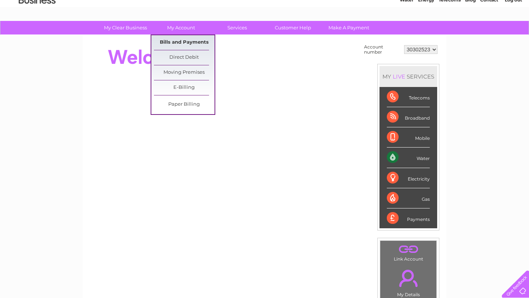  What do you see at coordinates (348, 28) in the screenshot?
I see `a: Make A Payment` at bounding box center [348, 28].